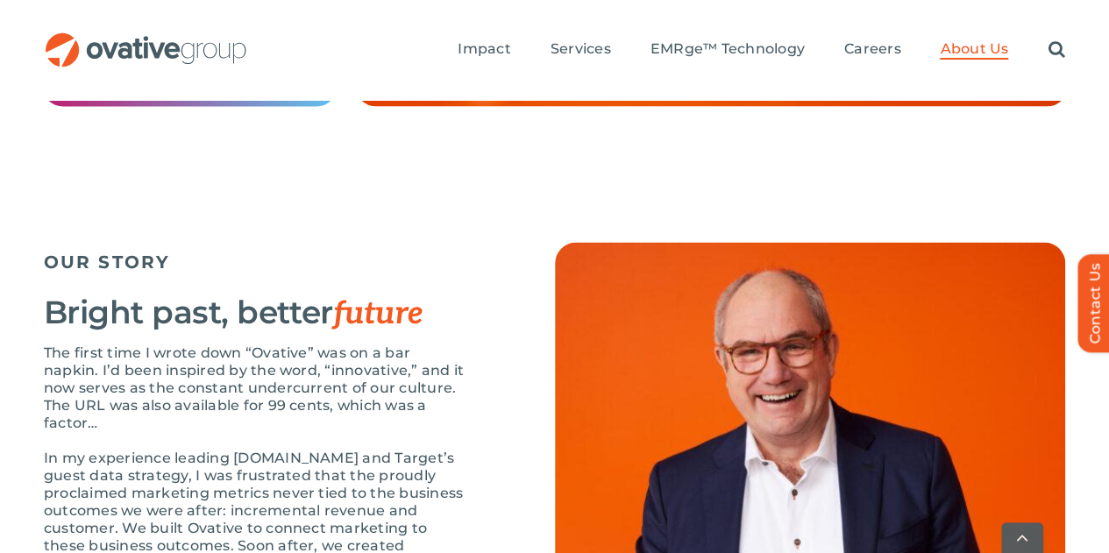 The height and width of the screenshot is (553, 1109). What do you see at coordinates (872, 50) in the screenshot?
I see `a: Careers` at bounding box center [872, 50].